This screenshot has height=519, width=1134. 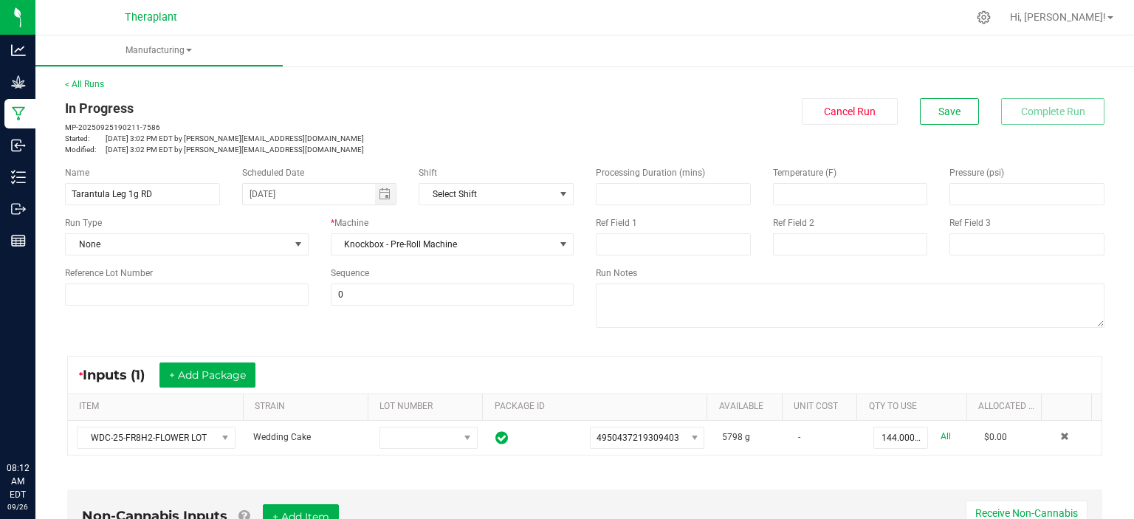 What do you see at coordinates (282, 437) in the screenshot?
I see `span: Wedding Cake` at bounding box center [282, 437].